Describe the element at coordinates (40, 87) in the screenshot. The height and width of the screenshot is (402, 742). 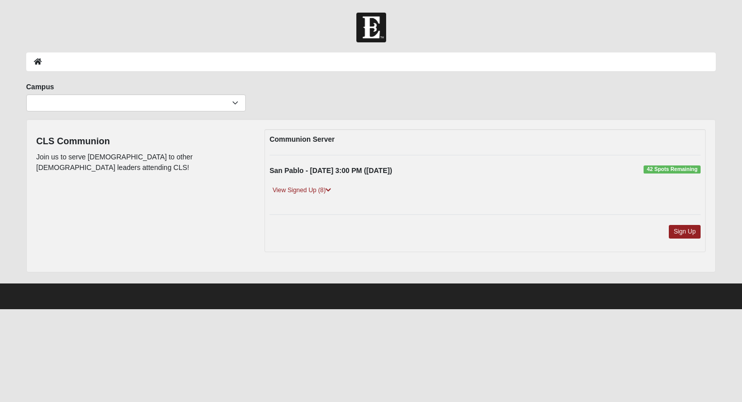
I see `label: Campus` at that location.